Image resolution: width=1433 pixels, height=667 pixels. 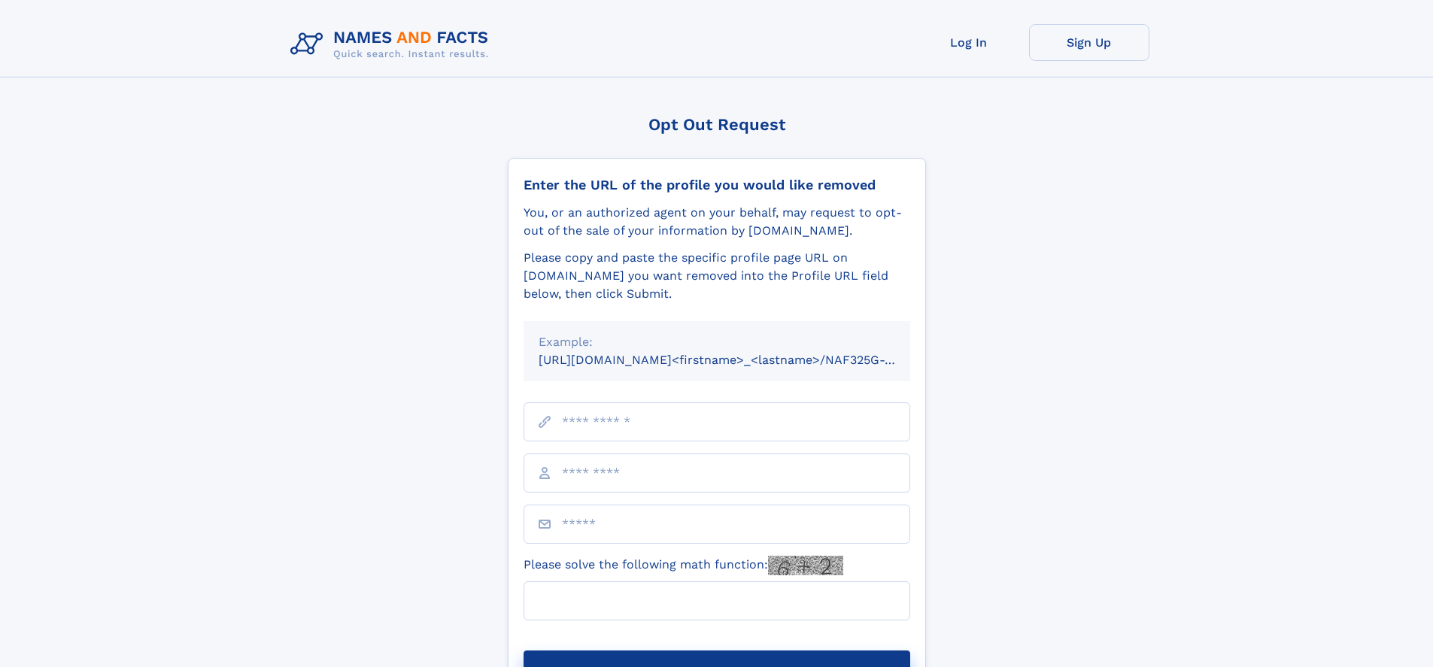 I want to click on label: Please solve the following math function:, so click(x=683, y=566).